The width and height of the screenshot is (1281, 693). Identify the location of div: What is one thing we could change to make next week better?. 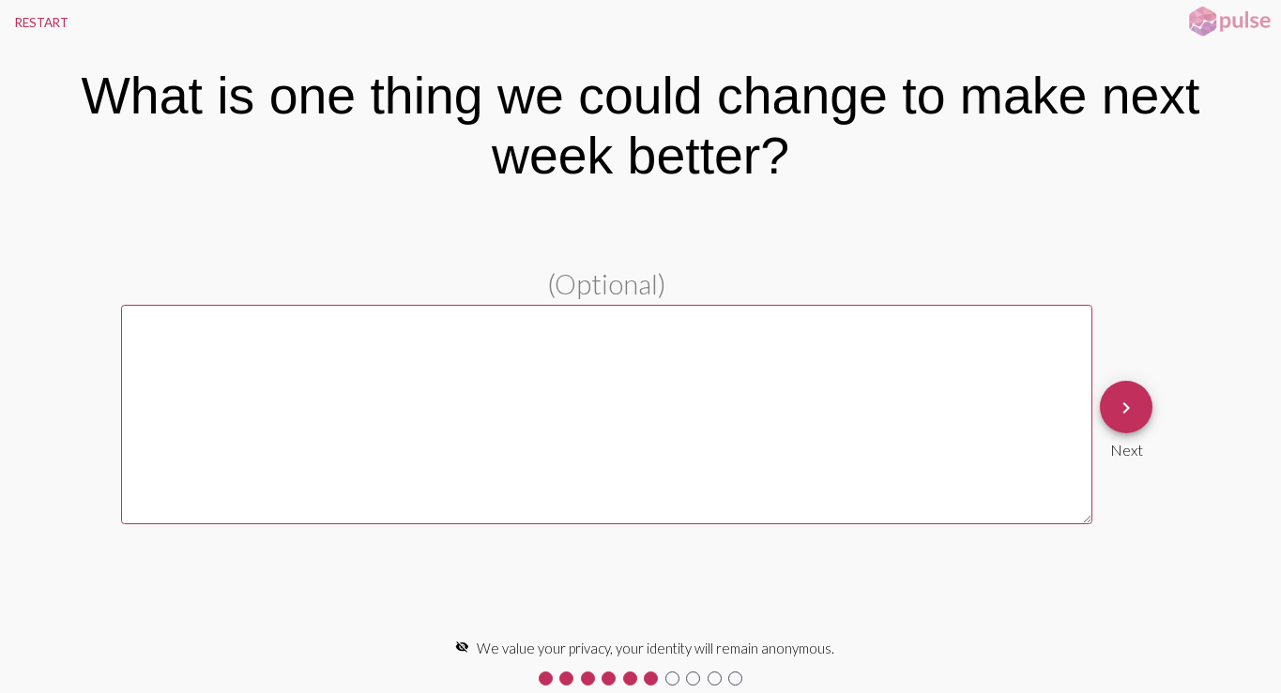
(640, 126).